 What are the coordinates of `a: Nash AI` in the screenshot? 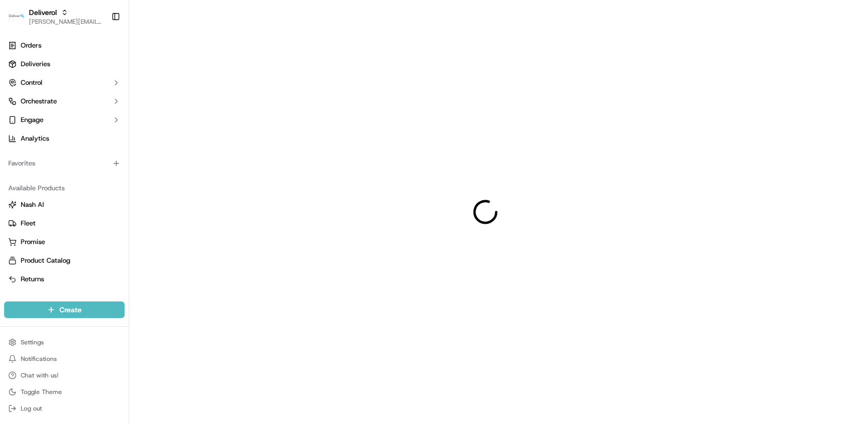 It's located at (64, 205).